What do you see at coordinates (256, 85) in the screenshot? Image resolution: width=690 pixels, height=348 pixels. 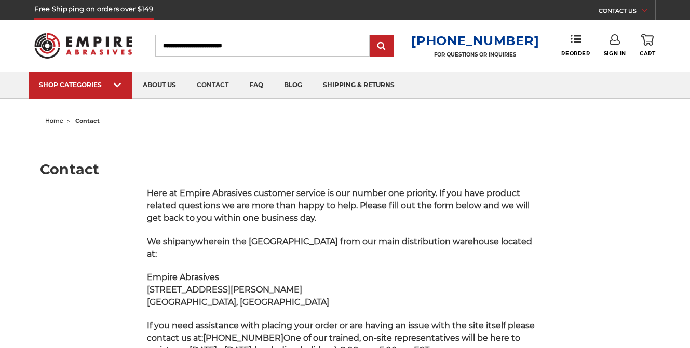 I see `a: faq` at bounding box center [256, 85].